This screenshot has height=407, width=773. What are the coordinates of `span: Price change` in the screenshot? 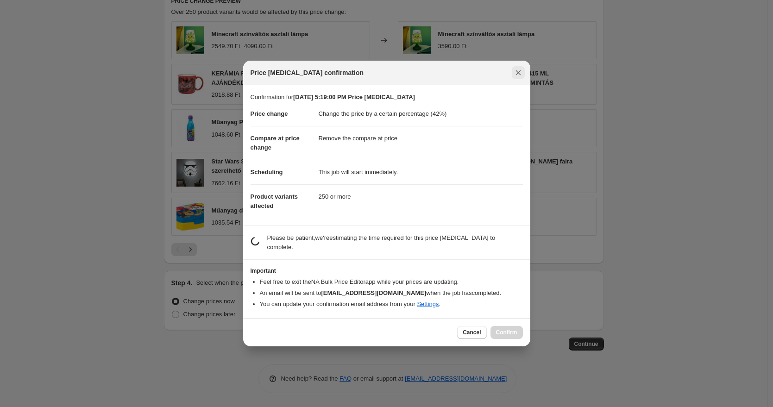 It's located at (269, 113).